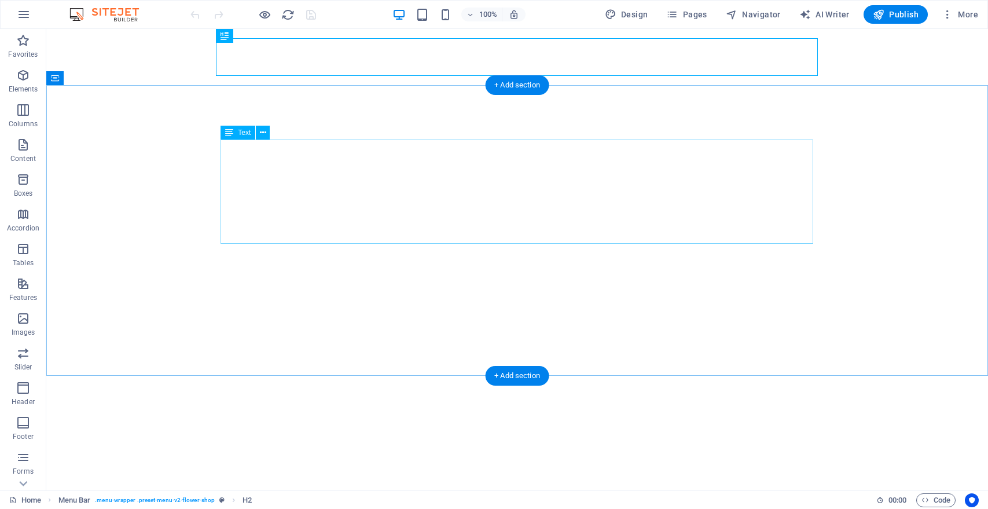 Image resolution: width=988 pixels, height=509 pixels. I want to click on p: Images, so click(23, 332).